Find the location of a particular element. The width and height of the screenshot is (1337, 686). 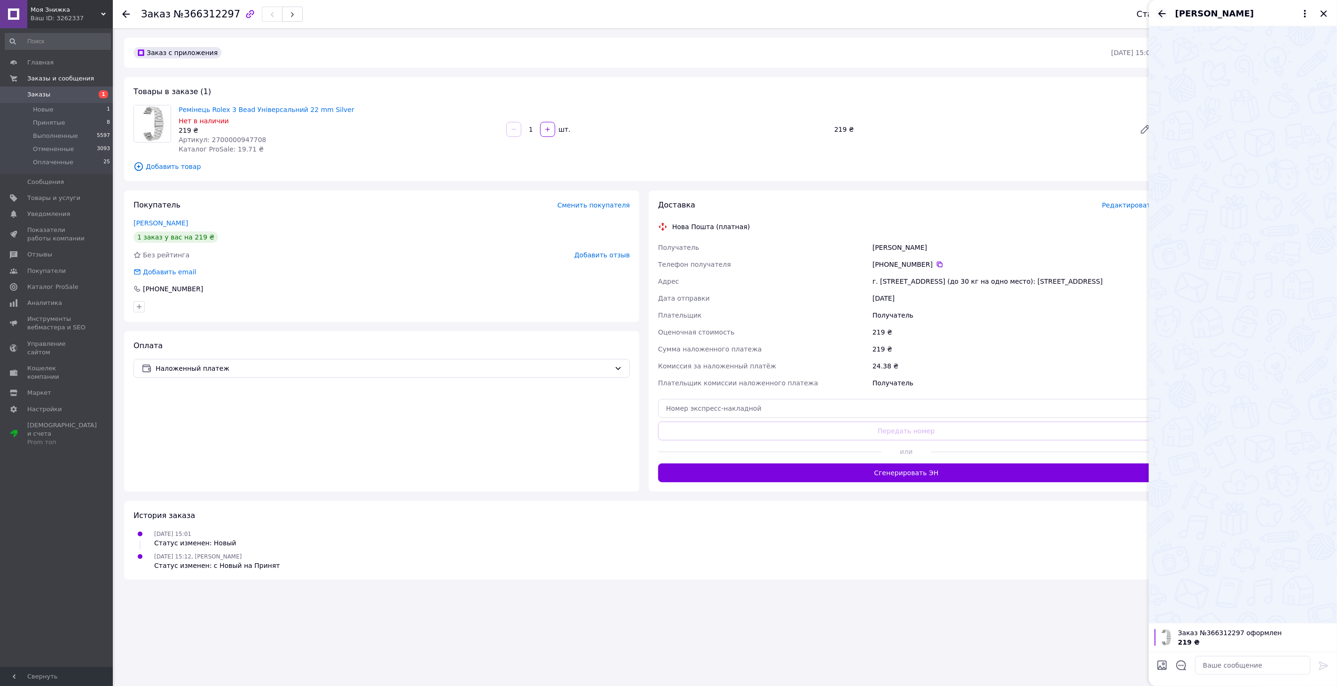

span: Артикул: 2700000947708 is located at coordinates (222, 140).